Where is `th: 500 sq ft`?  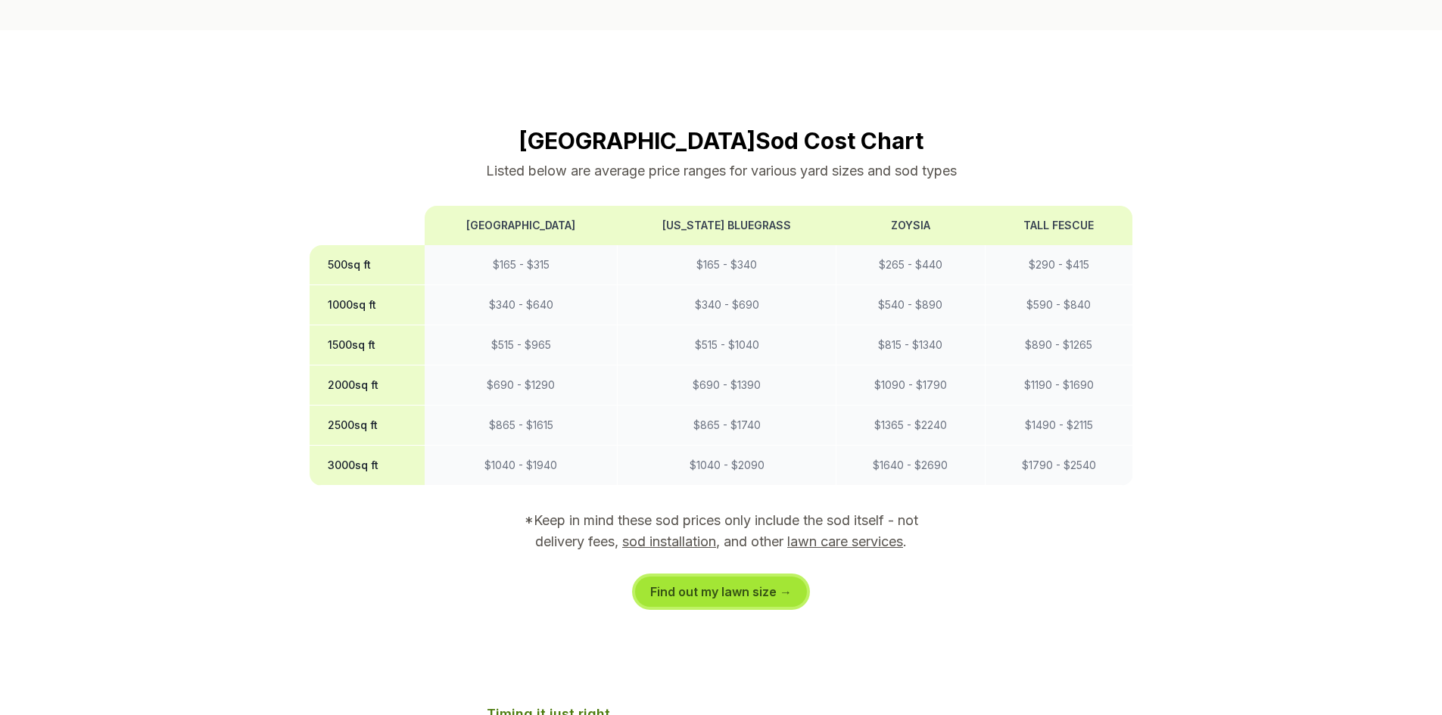
th: 500 sq ft is located at coordinates (367, 265).